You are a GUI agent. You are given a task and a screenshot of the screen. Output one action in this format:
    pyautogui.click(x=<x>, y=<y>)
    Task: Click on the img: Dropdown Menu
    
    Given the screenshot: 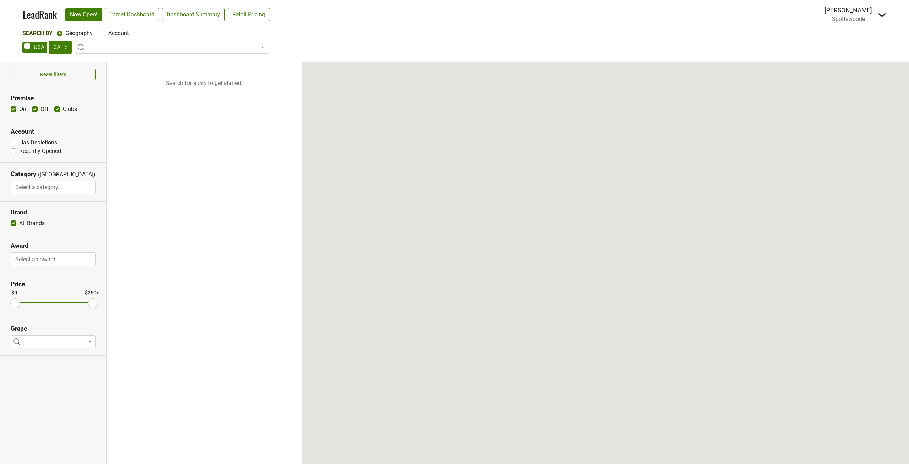 What is the action you would take?
    pyautogui.click(x=882, y=15)
    